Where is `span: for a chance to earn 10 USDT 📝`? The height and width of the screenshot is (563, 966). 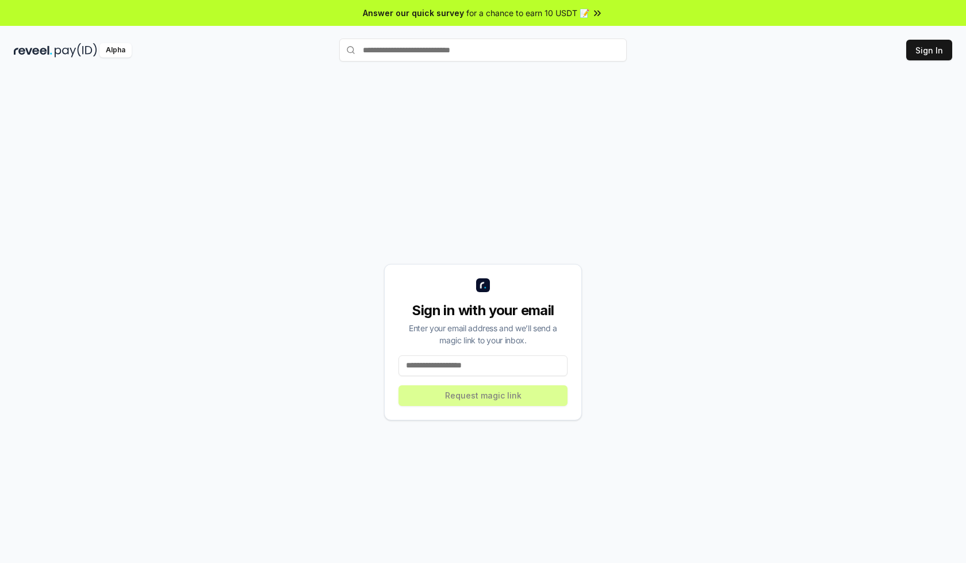
span: for a chance to earn 10 USDT 📝 is located at coordinates (528, 13).